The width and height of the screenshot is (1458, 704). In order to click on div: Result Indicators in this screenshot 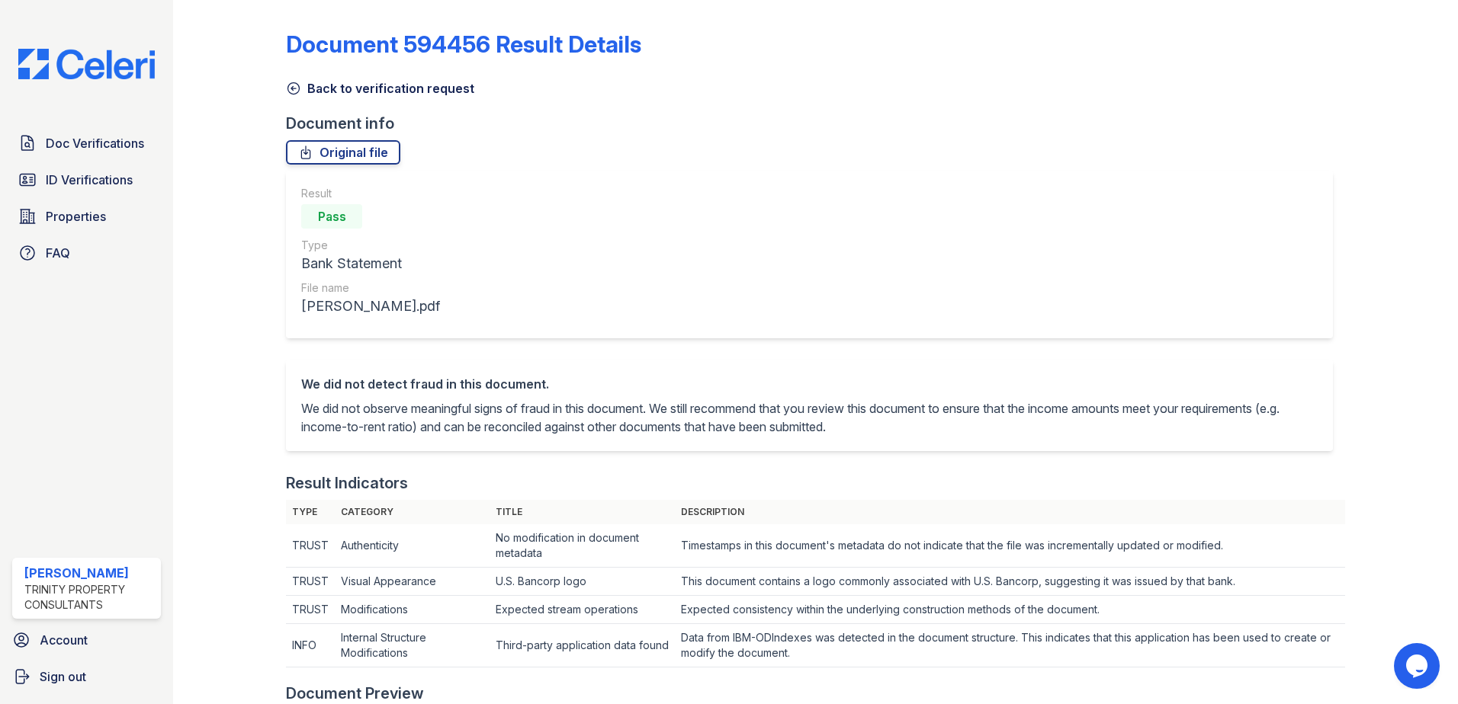, I will do `click(347, 483)`.